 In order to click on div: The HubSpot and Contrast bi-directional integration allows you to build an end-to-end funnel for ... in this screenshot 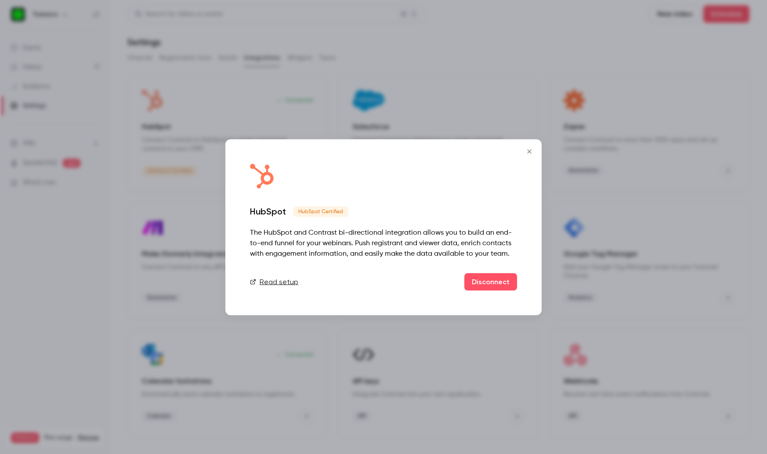, I will do `click(383, 243)`.